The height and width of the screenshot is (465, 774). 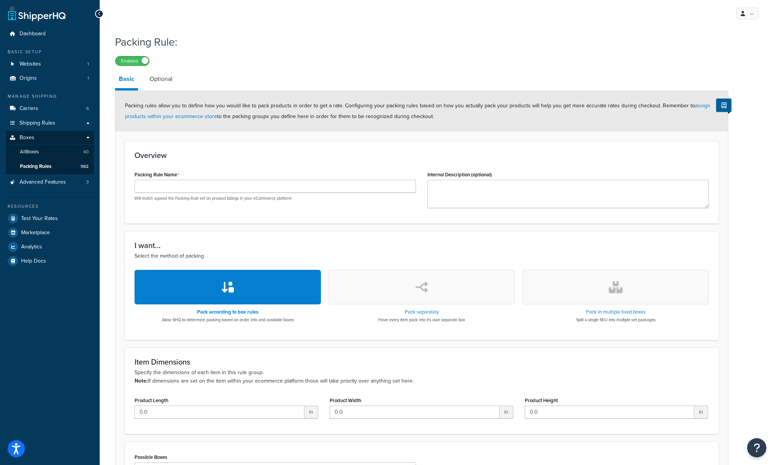 I want to click on b: Note:, so click(x=141, y=380).